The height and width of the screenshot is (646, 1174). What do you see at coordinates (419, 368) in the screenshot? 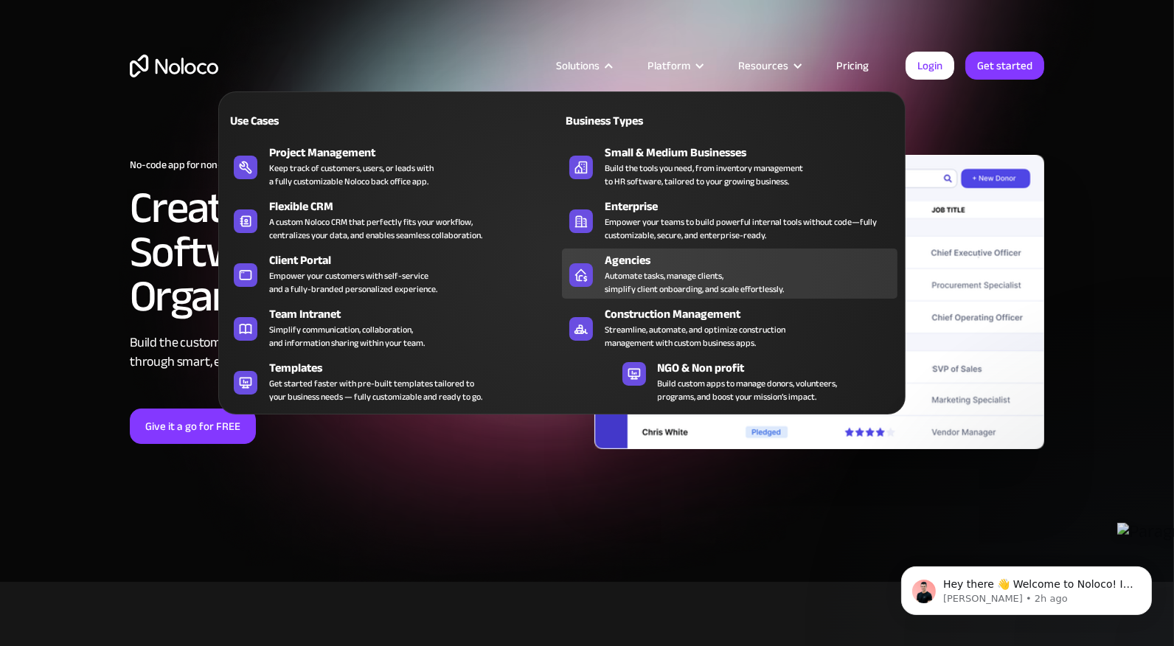
I see `div: Templates` at bounding box center [419, 368].